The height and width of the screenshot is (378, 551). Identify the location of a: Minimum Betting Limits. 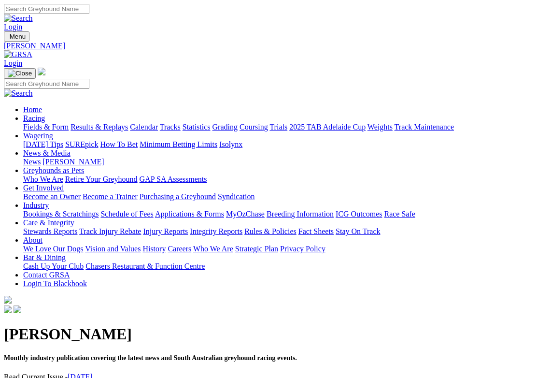
(178, 144).